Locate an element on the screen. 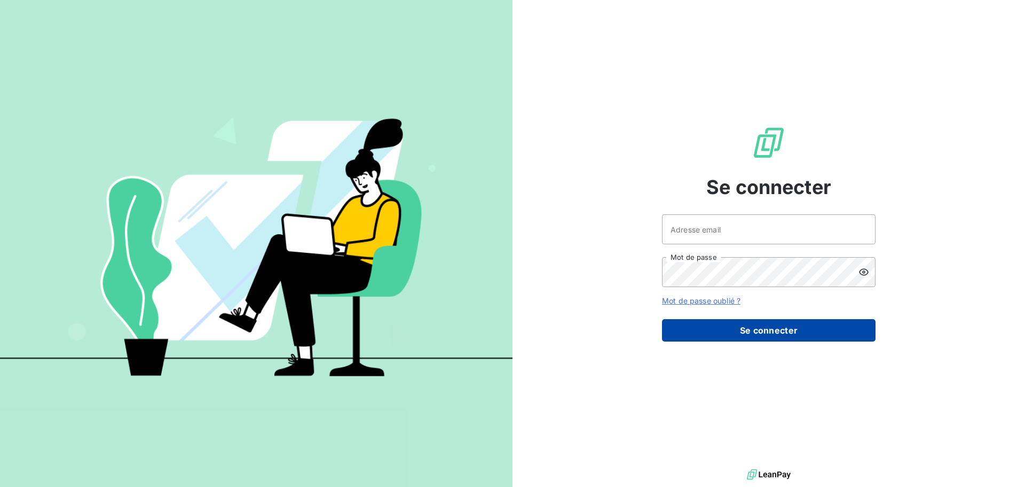 The height and width of the screenshot is (487, 1025). input: placeholder is located at coordinates (769, 229).